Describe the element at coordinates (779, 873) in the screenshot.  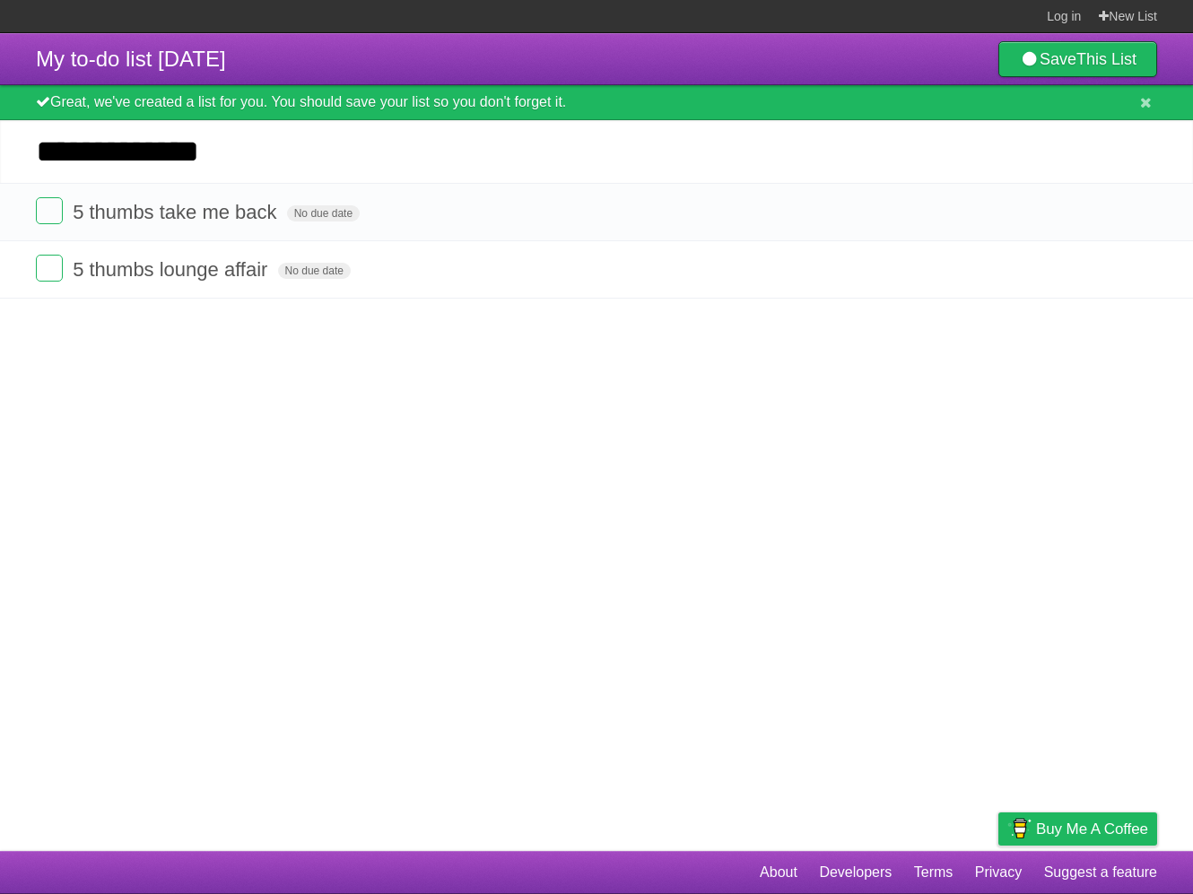
I see `a: About` at that location.